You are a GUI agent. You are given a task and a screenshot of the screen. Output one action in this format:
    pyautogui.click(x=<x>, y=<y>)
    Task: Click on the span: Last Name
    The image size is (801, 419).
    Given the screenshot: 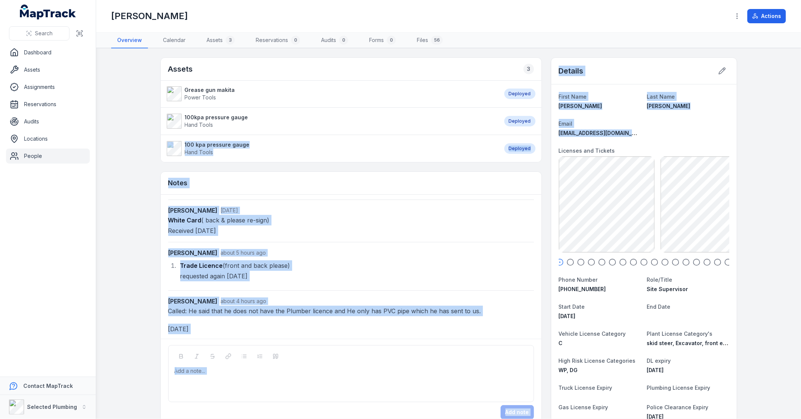 What is the action you would take?
    pyautogui.click(x=661, y=96)
    